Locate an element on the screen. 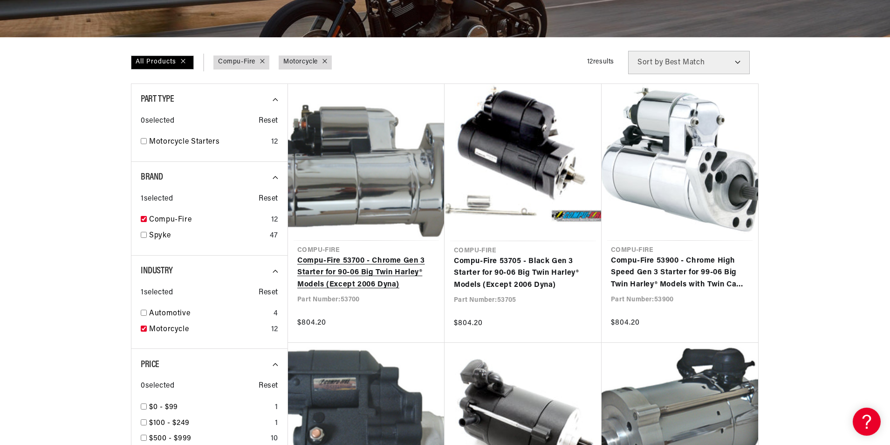 Image resolution: width=890 pixels, height=445 pixels. div: 47 is located at coordinates (274, 236).